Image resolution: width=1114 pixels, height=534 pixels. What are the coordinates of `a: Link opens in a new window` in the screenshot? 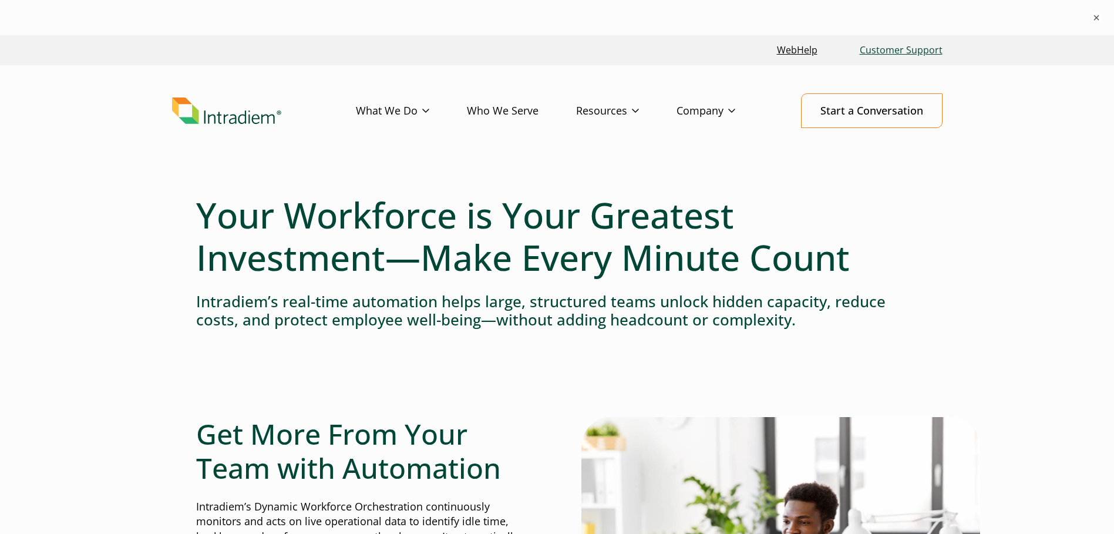 It's located at (797, 50).